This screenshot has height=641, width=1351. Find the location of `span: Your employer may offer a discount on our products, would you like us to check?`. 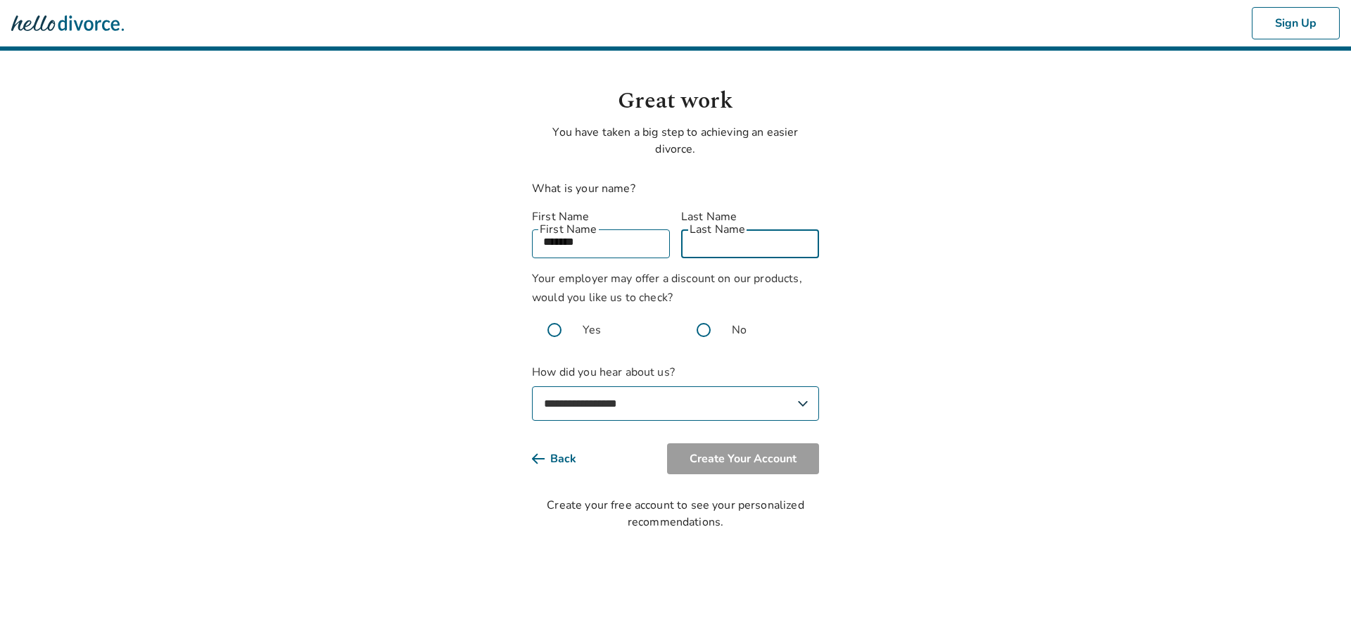

span: Your employer may offer a discount on our products, would you like us to check? is located at coordinates (667, 288).